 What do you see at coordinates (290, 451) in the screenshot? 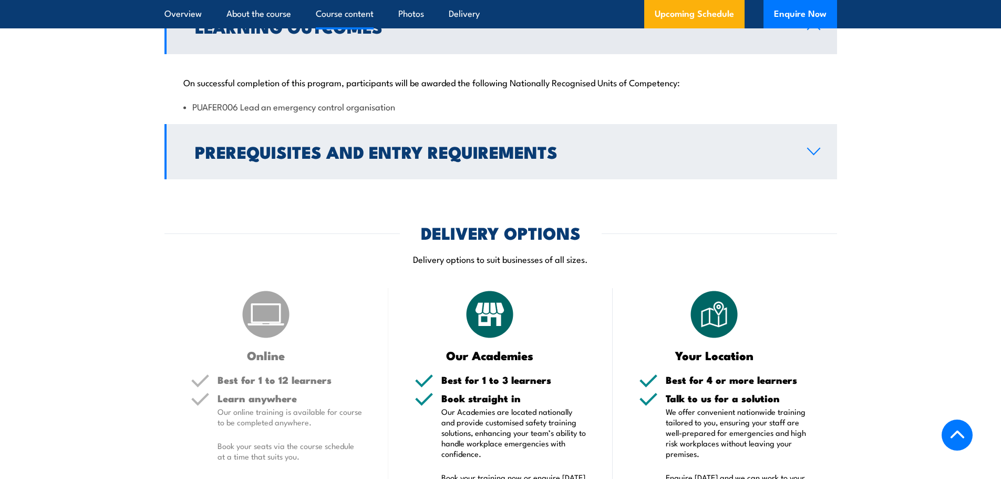
I see `p: Book your seats via the course schedule at a time that suits you.` at bounding box center [290, 451].